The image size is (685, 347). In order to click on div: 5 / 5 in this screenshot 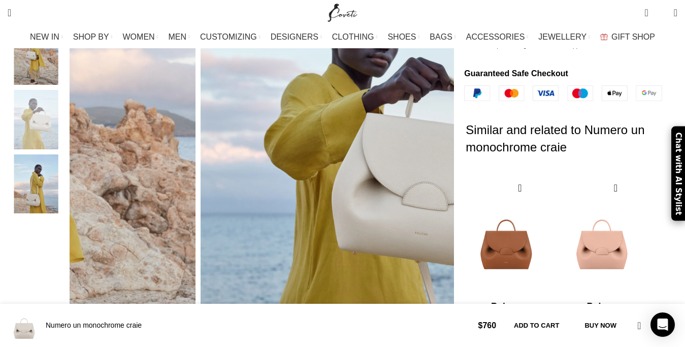, I will do `click(36, 186)`.